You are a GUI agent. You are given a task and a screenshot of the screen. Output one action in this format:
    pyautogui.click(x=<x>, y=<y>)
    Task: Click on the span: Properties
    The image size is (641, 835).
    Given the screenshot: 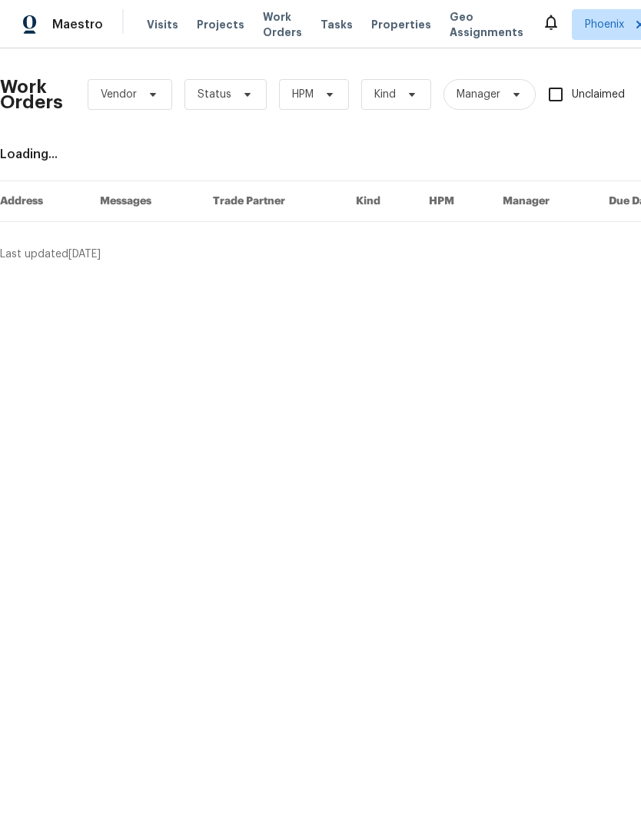 What is the action you would take?
    pyautogui.click(x=401, y=25)
    